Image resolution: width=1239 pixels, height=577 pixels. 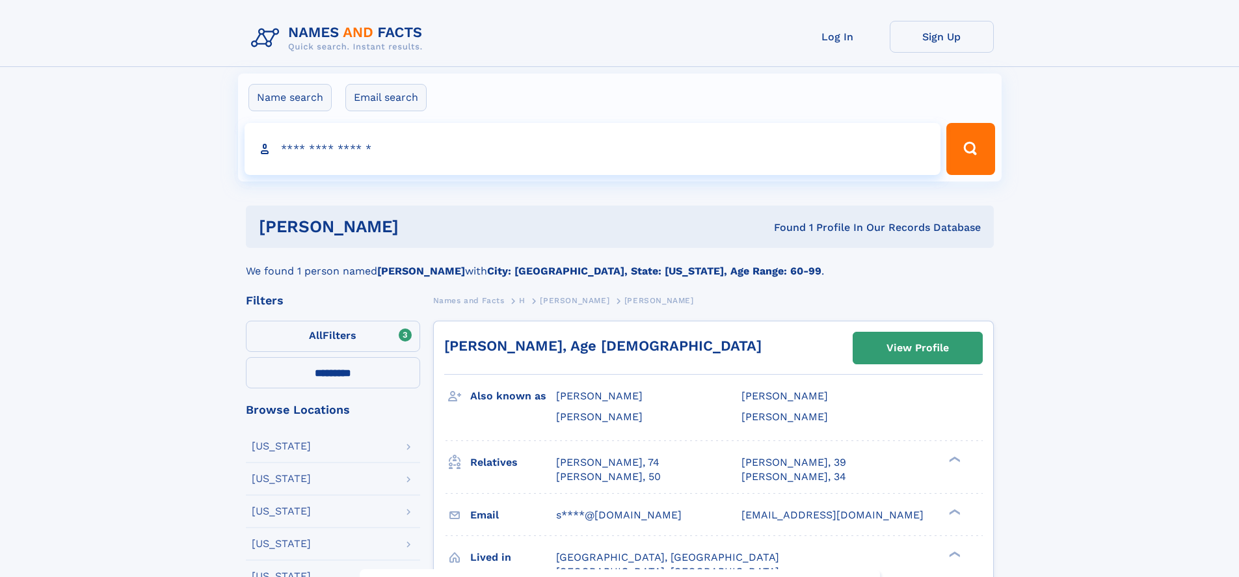 I want to click on a: View Profile, so click(x=918, y=348).